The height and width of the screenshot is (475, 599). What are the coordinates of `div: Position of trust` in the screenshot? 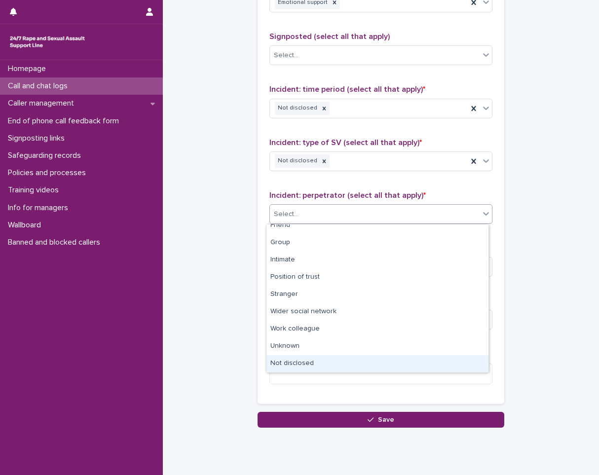 It's located at (377, 277).